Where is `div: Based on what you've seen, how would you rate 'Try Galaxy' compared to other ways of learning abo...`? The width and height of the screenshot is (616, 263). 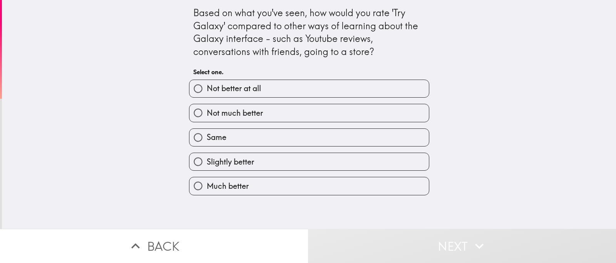 div: Based on what you've seen, how would you rate 'Try Galaxy' compared to other ways of learning abo... is located at coordinates (309, 32).